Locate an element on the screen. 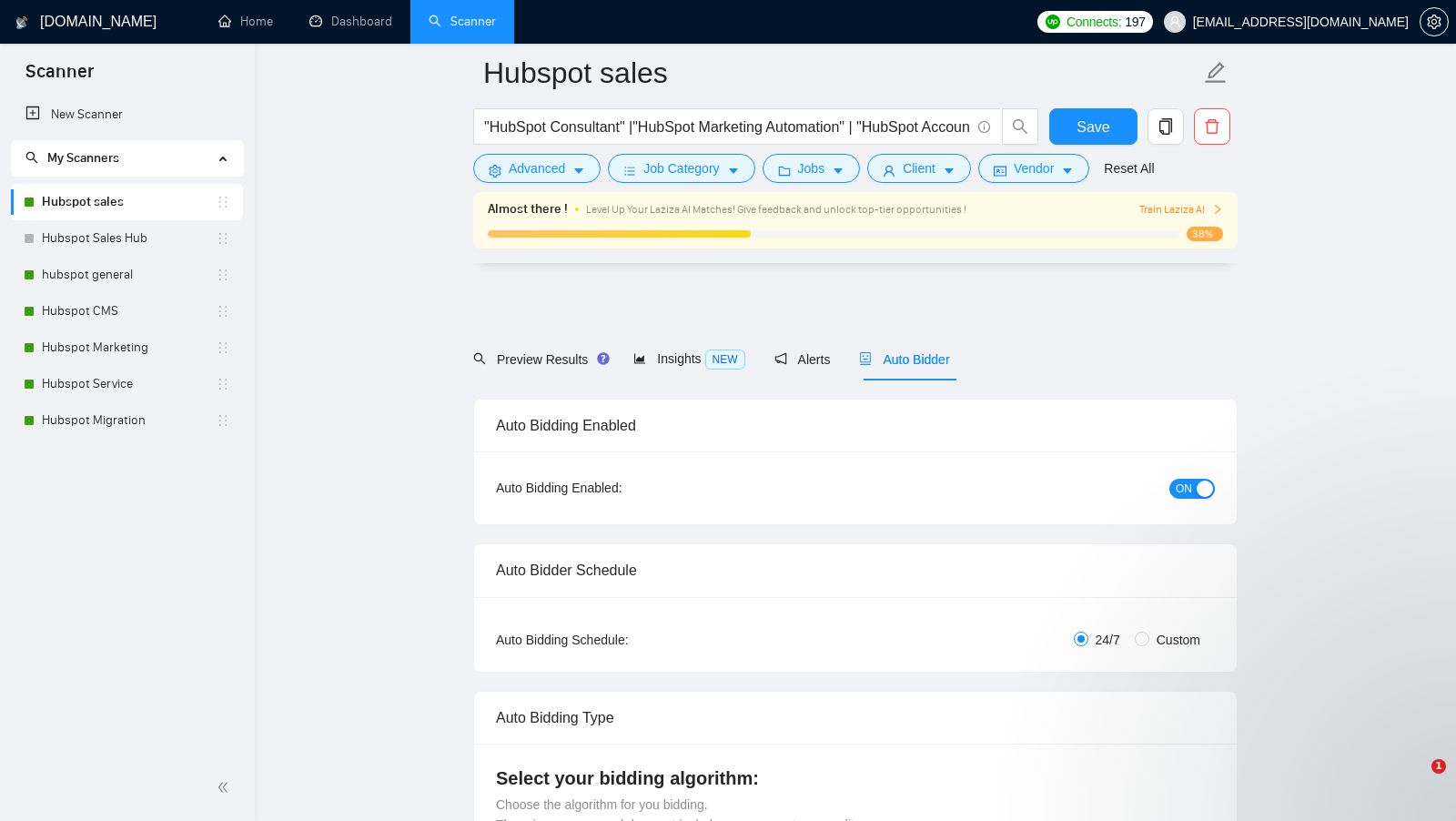 This screenshot has height=821, width=1456. span: Vendor is located at coordinates (1034, 168).